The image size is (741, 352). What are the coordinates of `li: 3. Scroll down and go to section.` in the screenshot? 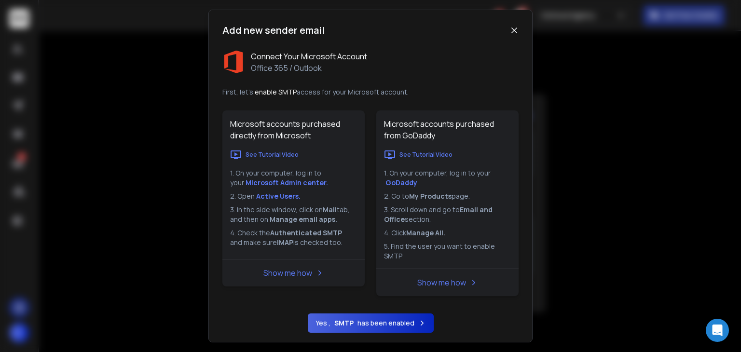 It's located at (447, 215).